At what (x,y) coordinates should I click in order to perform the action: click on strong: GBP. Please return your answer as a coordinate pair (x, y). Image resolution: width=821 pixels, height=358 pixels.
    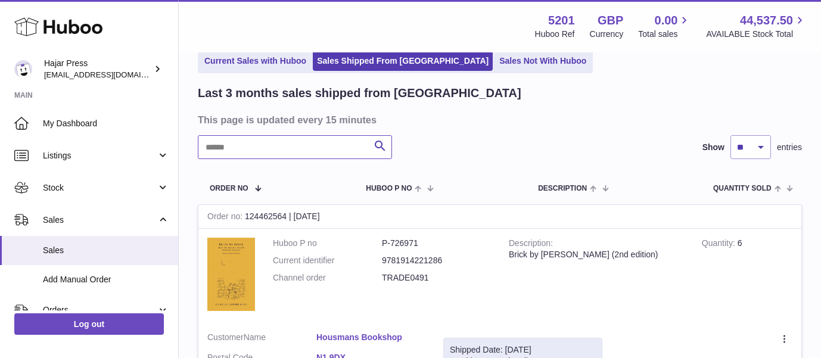
    Looking at the image, I should click on (610, 20).